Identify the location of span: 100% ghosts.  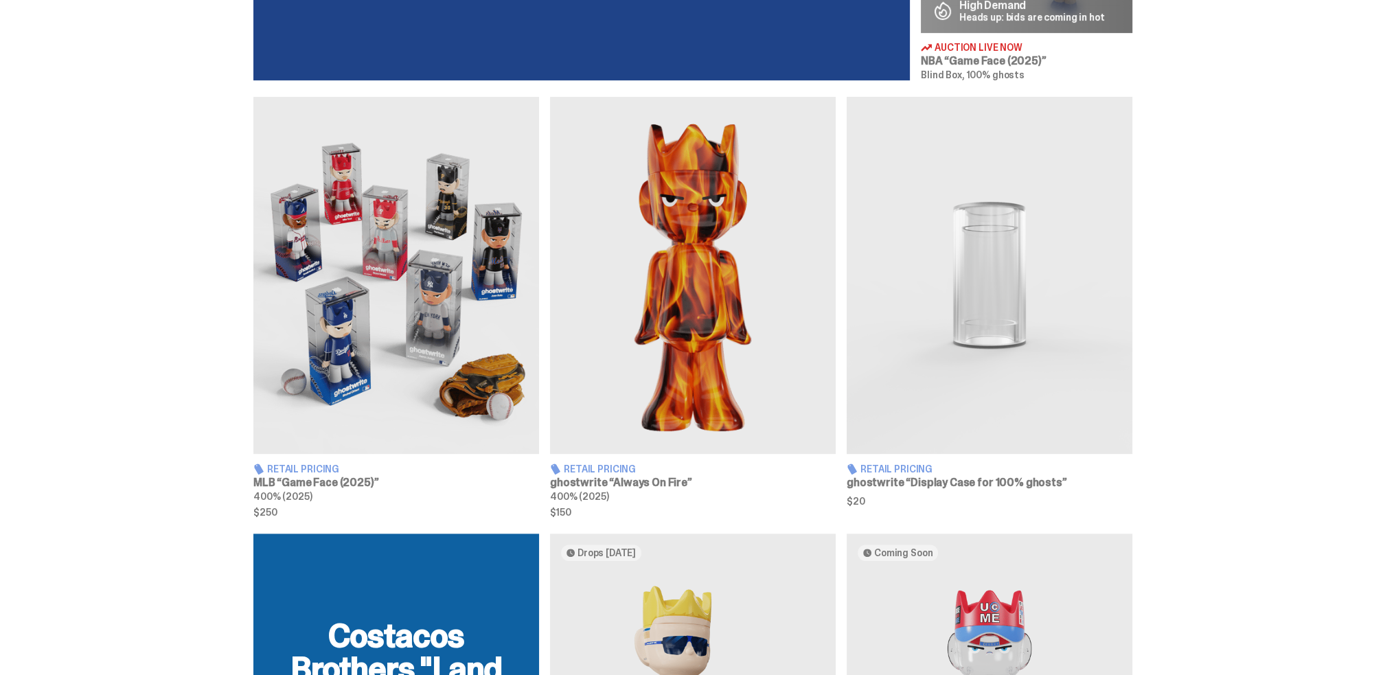
(995, 75).